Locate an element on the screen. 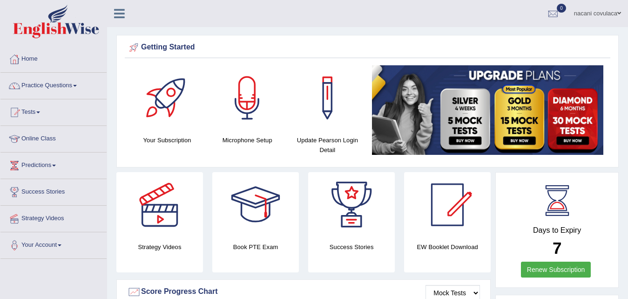  h4: Microphone Setup is located at coordinates (247, 140).